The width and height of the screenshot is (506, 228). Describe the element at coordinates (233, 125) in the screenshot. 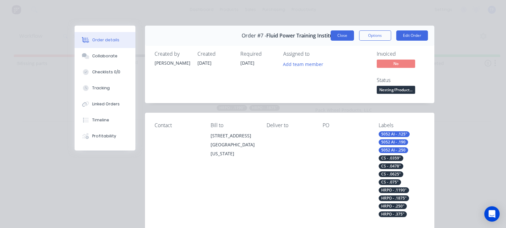

I see `div: Bill to` at that location.